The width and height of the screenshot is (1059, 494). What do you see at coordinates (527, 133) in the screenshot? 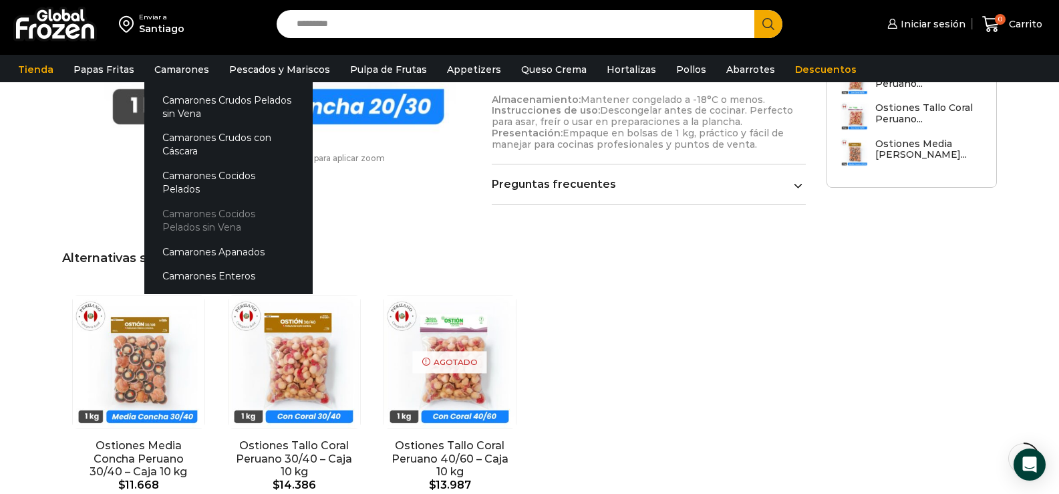
I see `strong: Presentación:` at bounding box center [527, 133].